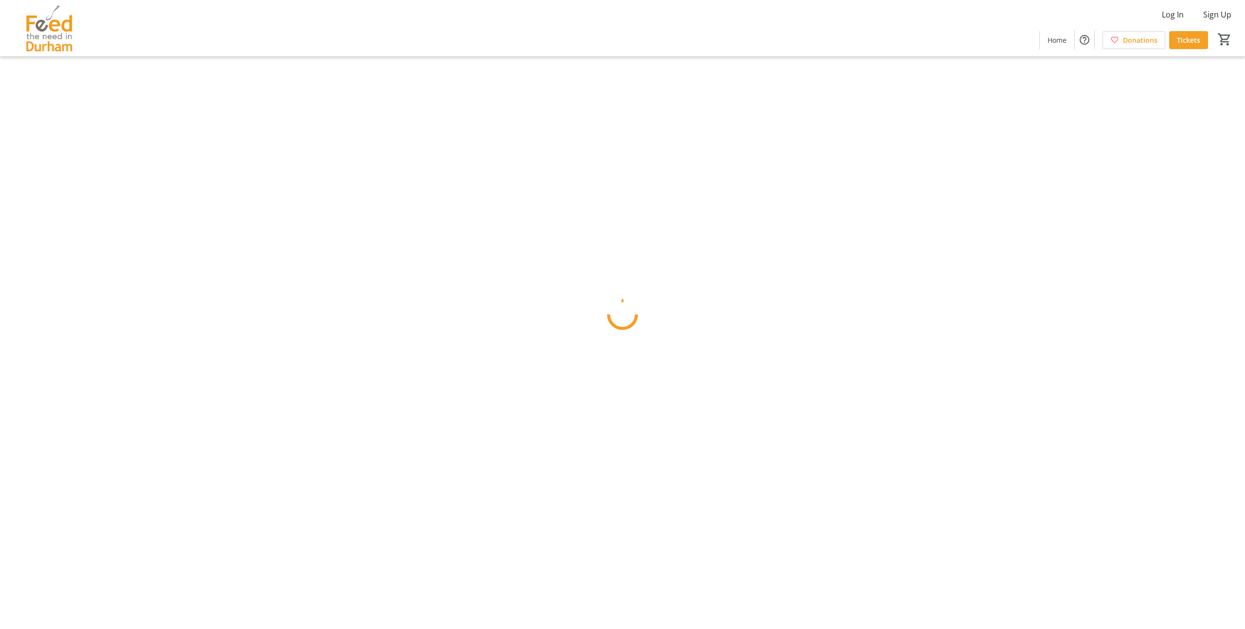  What do you see at coordinates (1188, 40) in the screenshot?
I see `span: Tickets` at bounding box center [1188, 40].